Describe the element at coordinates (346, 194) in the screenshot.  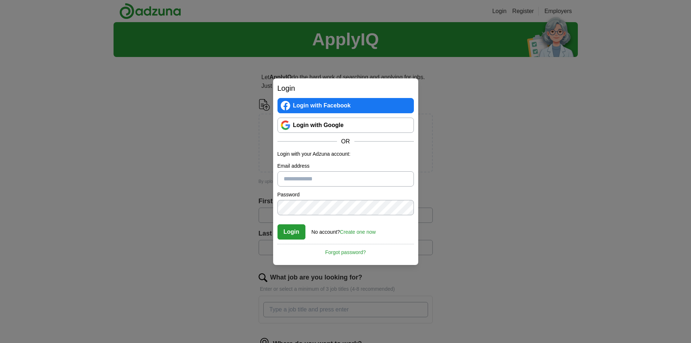
I see `label: Password` at that location.